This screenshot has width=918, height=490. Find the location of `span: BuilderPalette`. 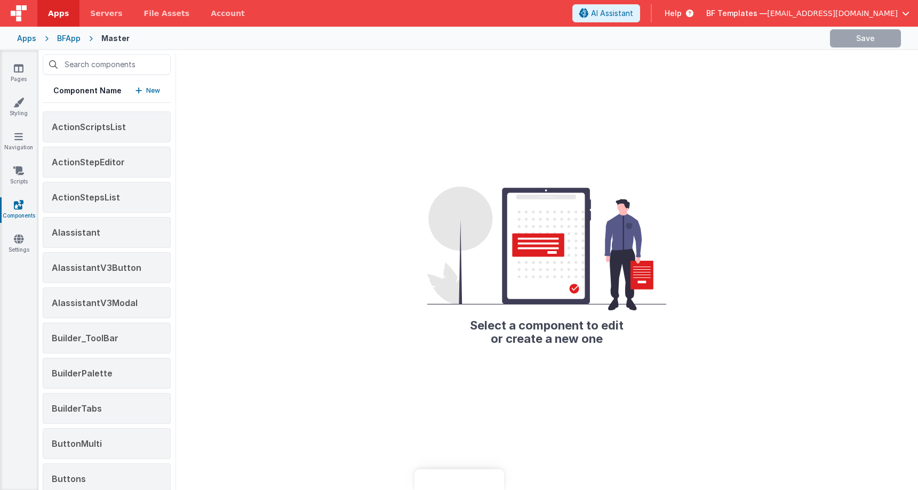

span: BuilderPalette is located at coordinates (82, 373).